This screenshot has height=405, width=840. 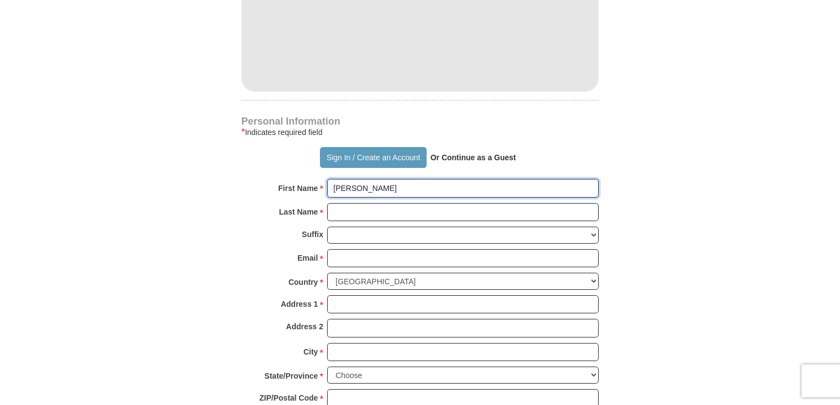 What do you see at coordinates (420, 132) in the screenshot?
I see `div: Indicates required field` at bounding box center [420, 132].